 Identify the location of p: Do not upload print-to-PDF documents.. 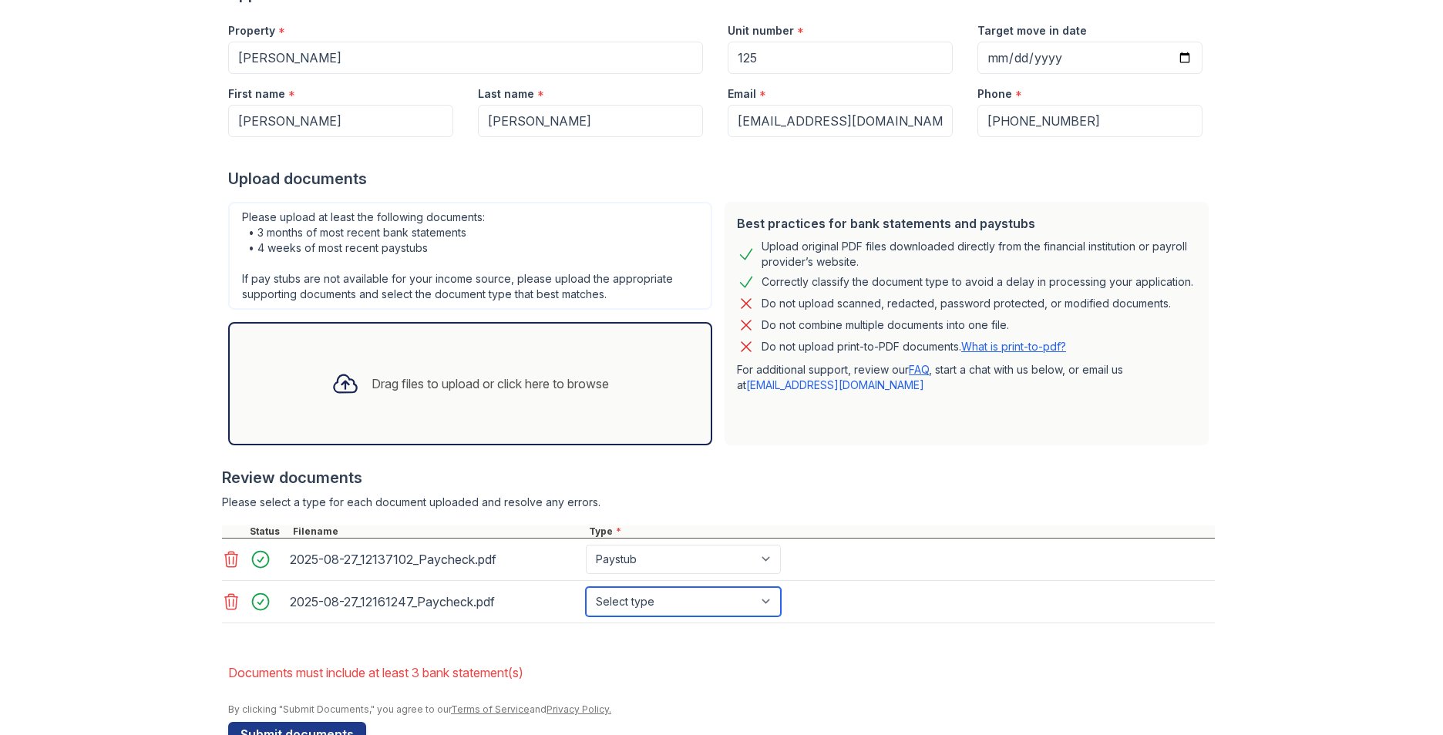
(913, 347).